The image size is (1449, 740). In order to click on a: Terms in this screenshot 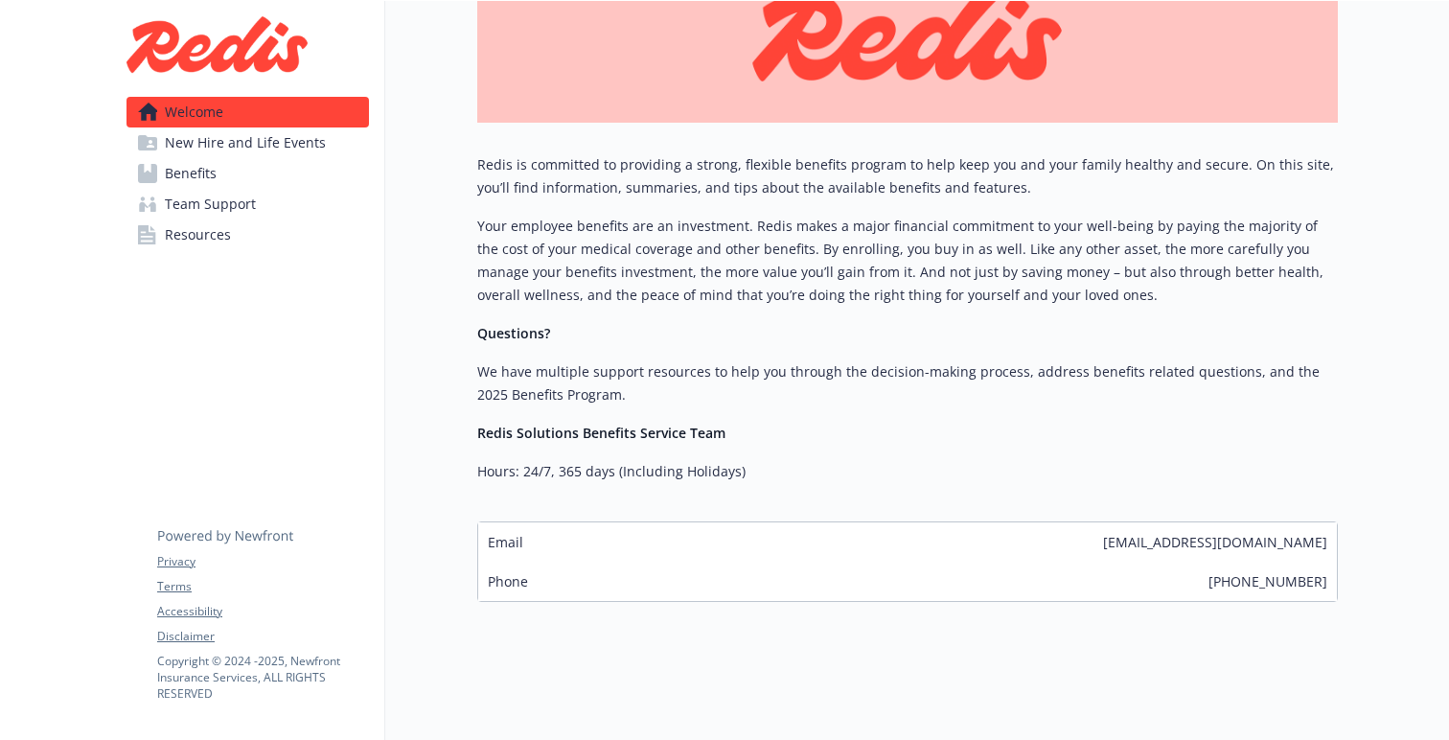, I will do `click(263, 587)`.